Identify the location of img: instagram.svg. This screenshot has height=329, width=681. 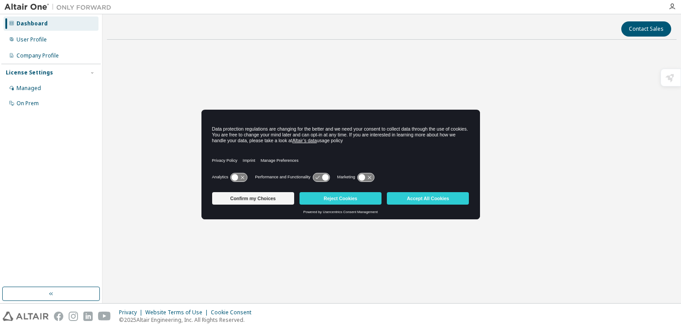
(73, 316).